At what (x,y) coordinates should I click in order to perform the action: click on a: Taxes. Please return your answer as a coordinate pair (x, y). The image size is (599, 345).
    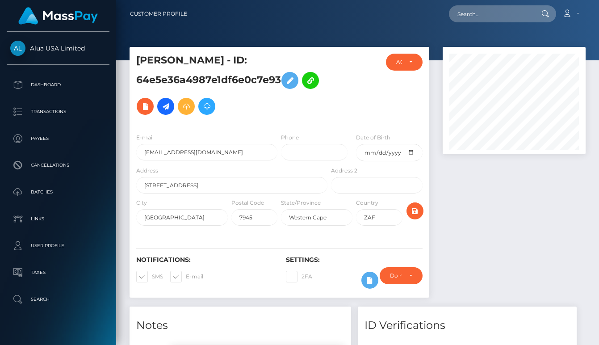
    Looking at the image, I should click on (58, 273).